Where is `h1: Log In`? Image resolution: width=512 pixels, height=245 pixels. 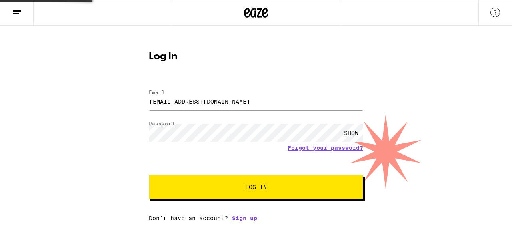
h1: Log In is located at coordinates (256, 57).